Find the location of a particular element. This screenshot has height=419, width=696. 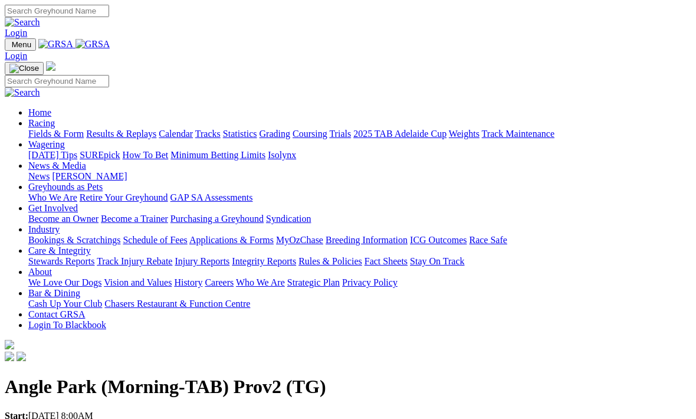

a: News & Media is located at coordinates (57, 165).